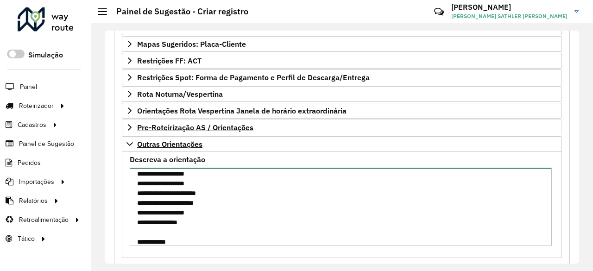 This screenshot has height=271, width=593. Describe the element at coordinates (242, 111) in the screenshot. I see `span: Orientações Rota Vespertina Janela de horário extraordinária` at that location.